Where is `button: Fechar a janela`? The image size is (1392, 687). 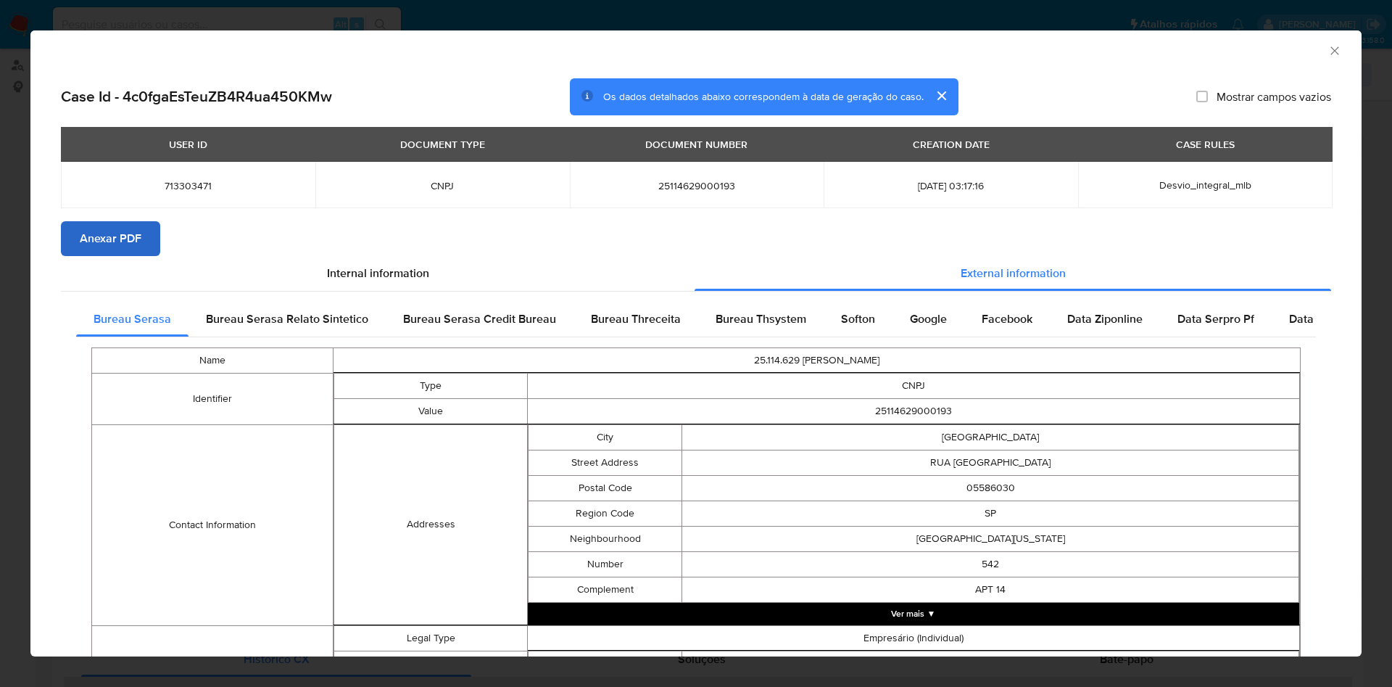 button: Fechar a janela is located at coordinates (1334, 50).